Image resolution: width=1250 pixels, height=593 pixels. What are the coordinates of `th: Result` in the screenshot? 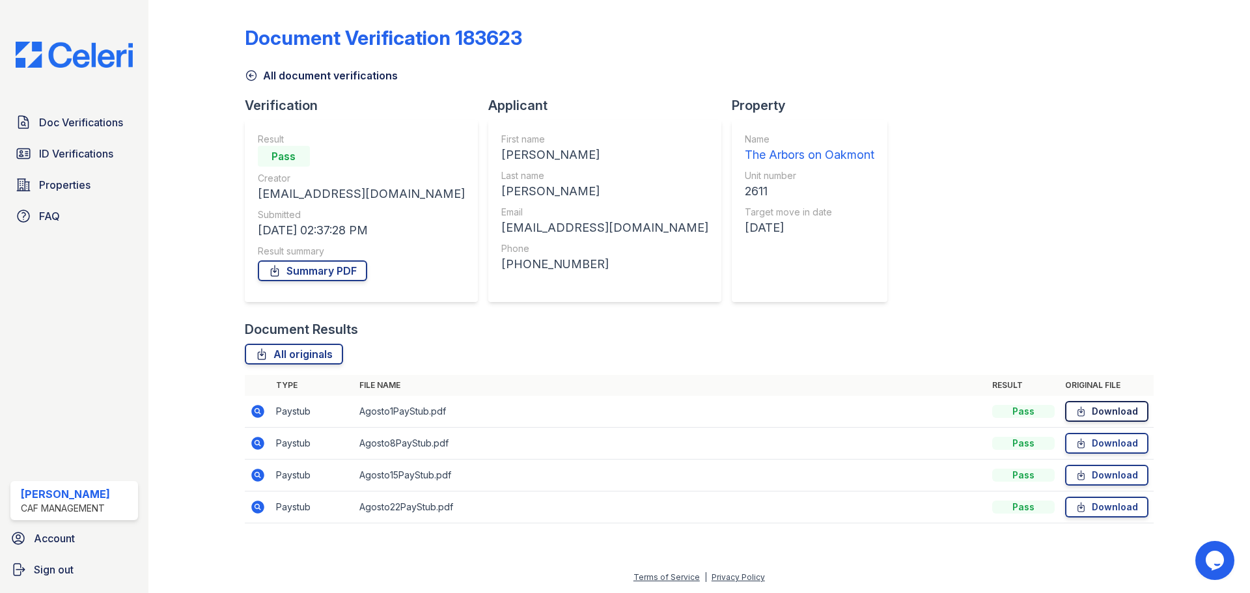 It's located at (1024, 386).